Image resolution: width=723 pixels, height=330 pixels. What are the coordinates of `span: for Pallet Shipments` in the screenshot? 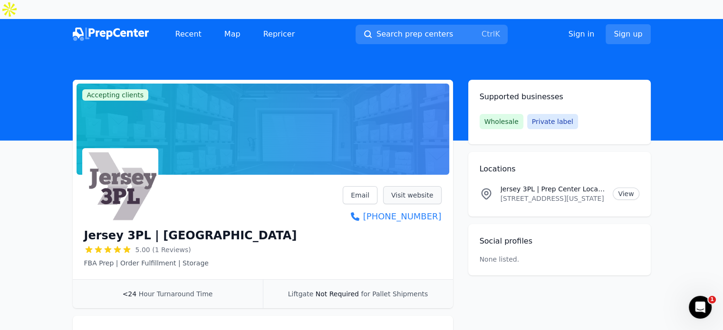 It's located at (394, 294).